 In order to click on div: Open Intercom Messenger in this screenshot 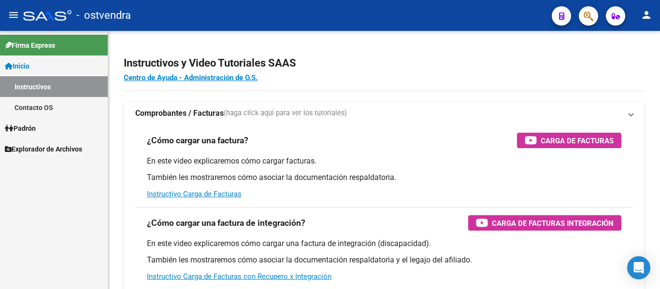, I will do `click(639, 268)`.